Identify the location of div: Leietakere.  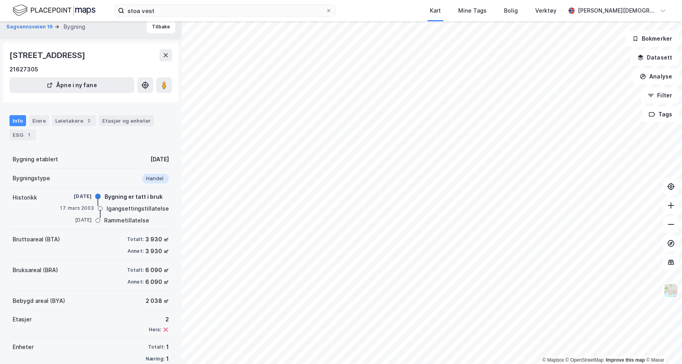
(74, 121).